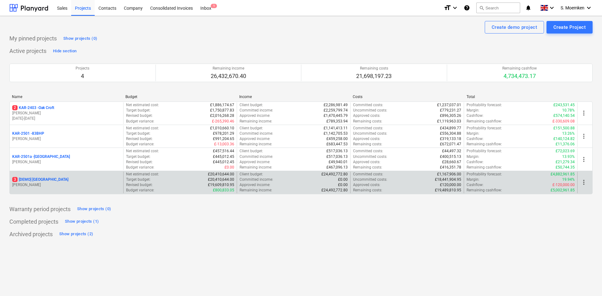 The width and height of the screenshot is (602, 296). I want to click on div: Show projects (1), so click(82, 222).